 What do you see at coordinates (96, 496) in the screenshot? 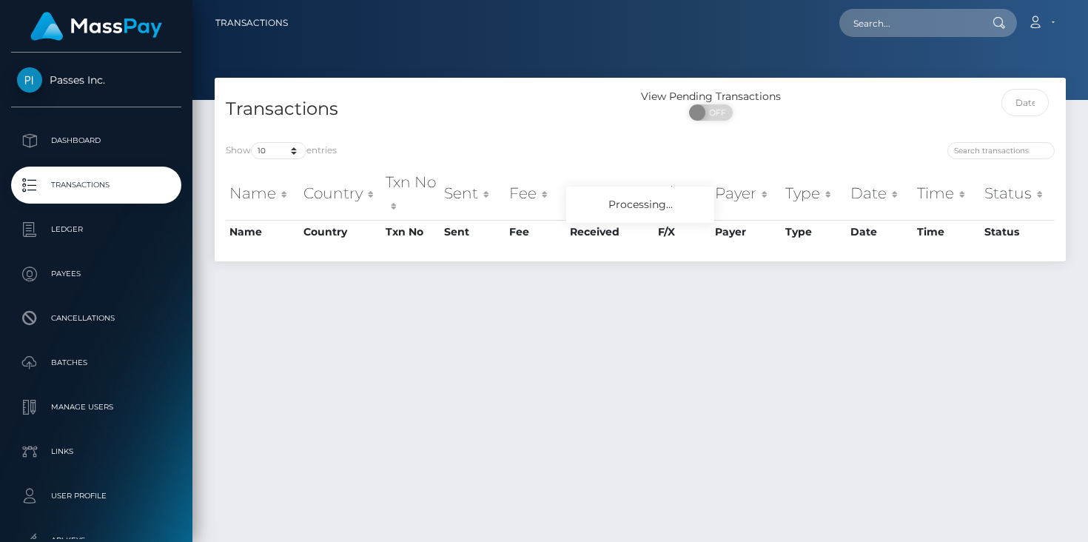
I see `a: User Profile` at bounding box center [96, 496].